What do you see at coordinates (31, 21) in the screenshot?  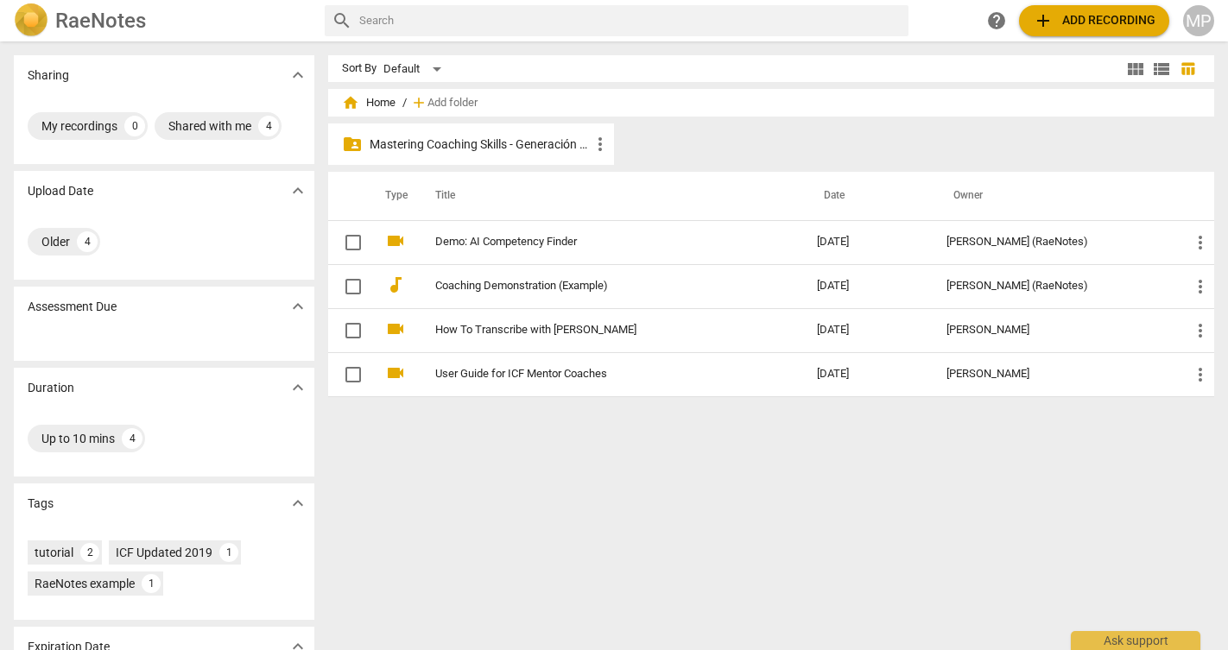 I see `img: Logo` at bounding box center [31, 21].